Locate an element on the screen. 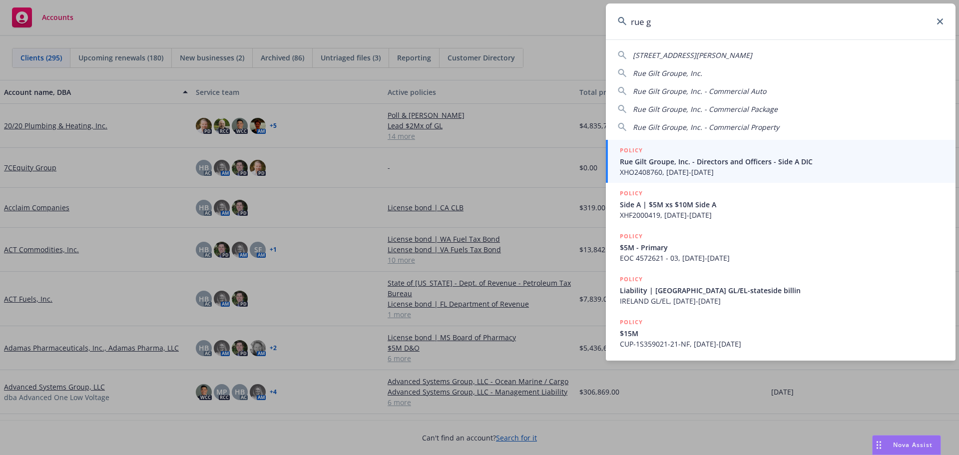  span: Nova Assist is located at coordinates (913, 445).